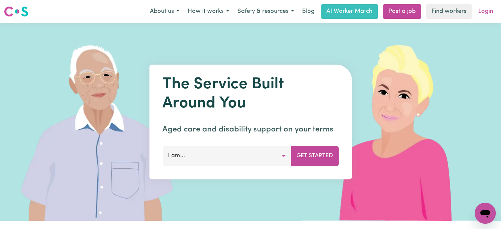  Describe the element at coordinates (208, 12) in the screenshot. I see `button: How it works` at that location.